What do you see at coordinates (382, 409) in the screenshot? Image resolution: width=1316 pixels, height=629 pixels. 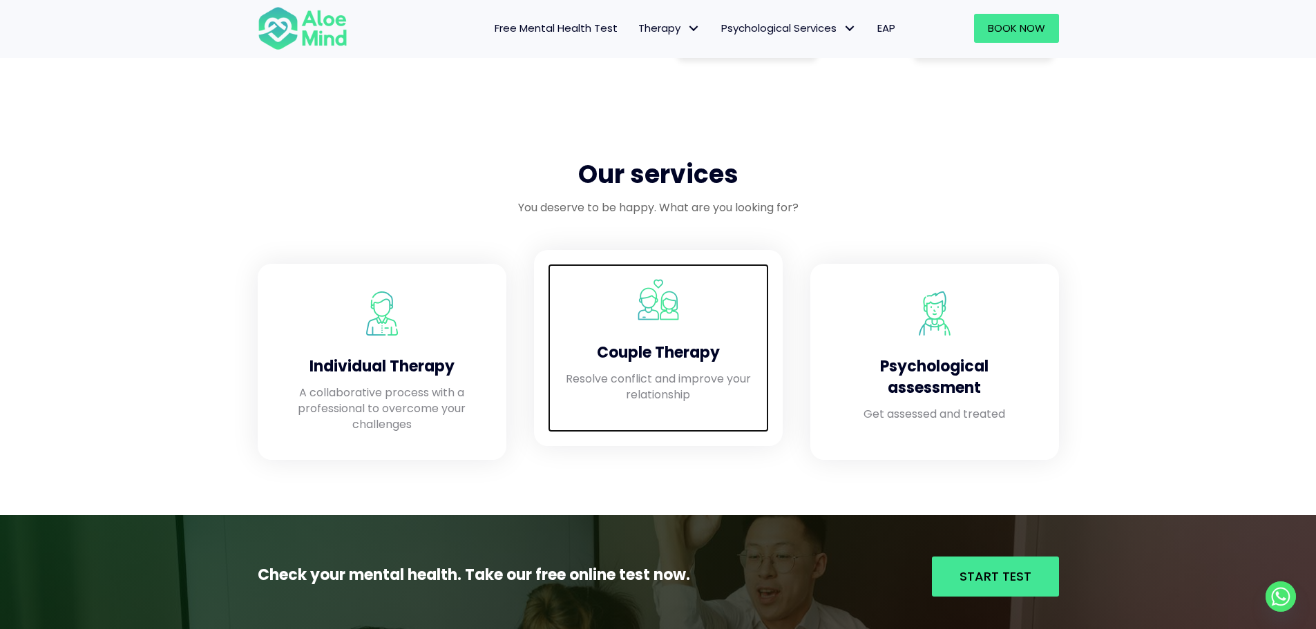 I see `p: A collaborative process with a professional to overcome your challenges` at bounding box center [382, 409].